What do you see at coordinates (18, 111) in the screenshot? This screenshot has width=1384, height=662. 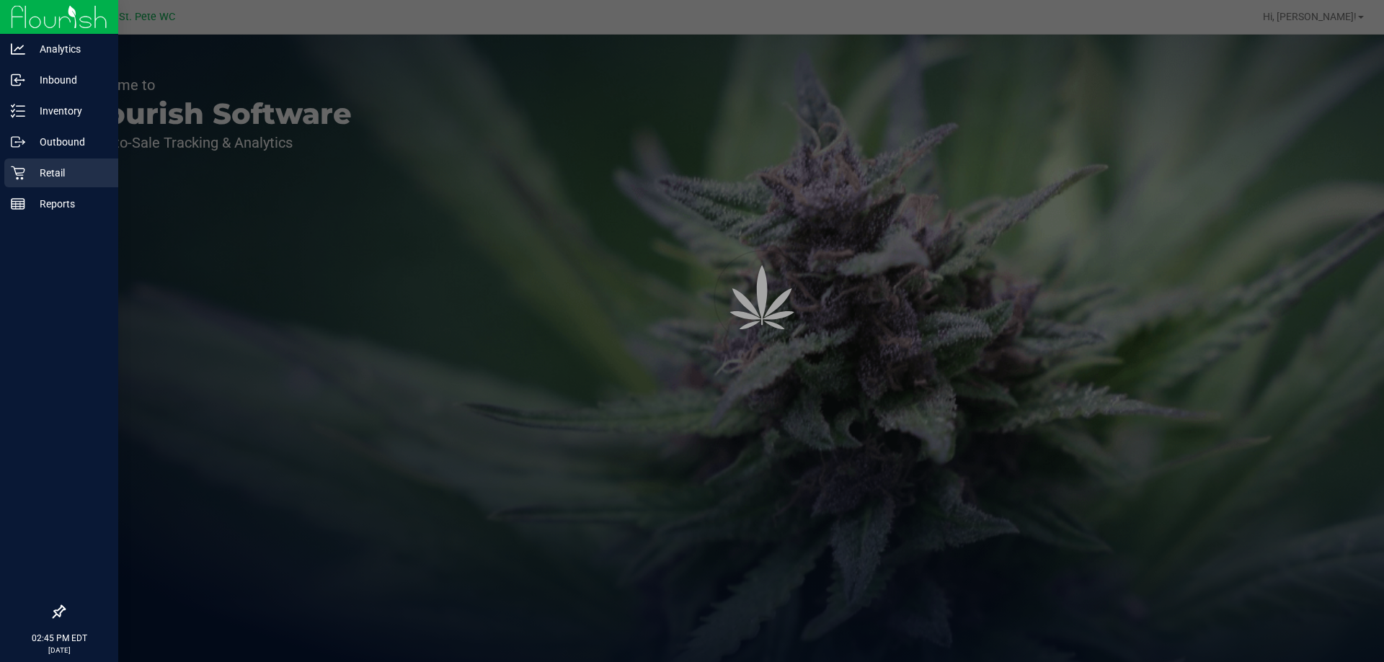 I see `inline-svg: Inventory` at bounding box center [18, 111].